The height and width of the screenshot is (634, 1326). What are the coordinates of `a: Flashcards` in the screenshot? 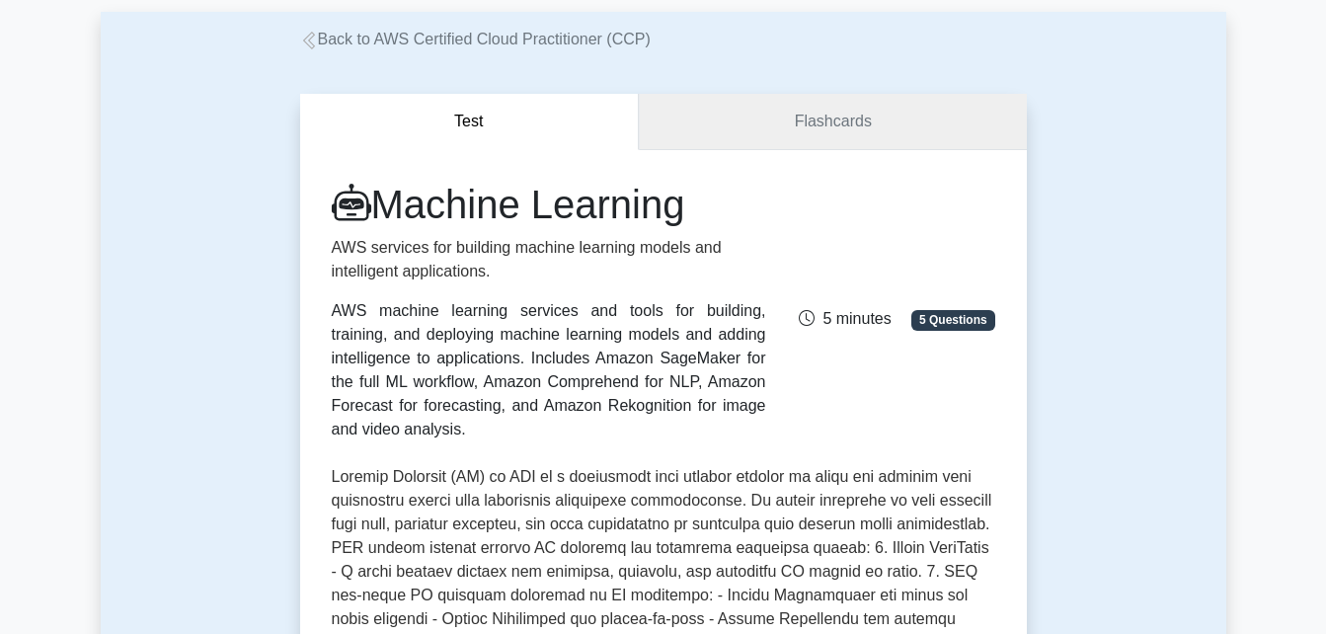 It's located at (832, 121).